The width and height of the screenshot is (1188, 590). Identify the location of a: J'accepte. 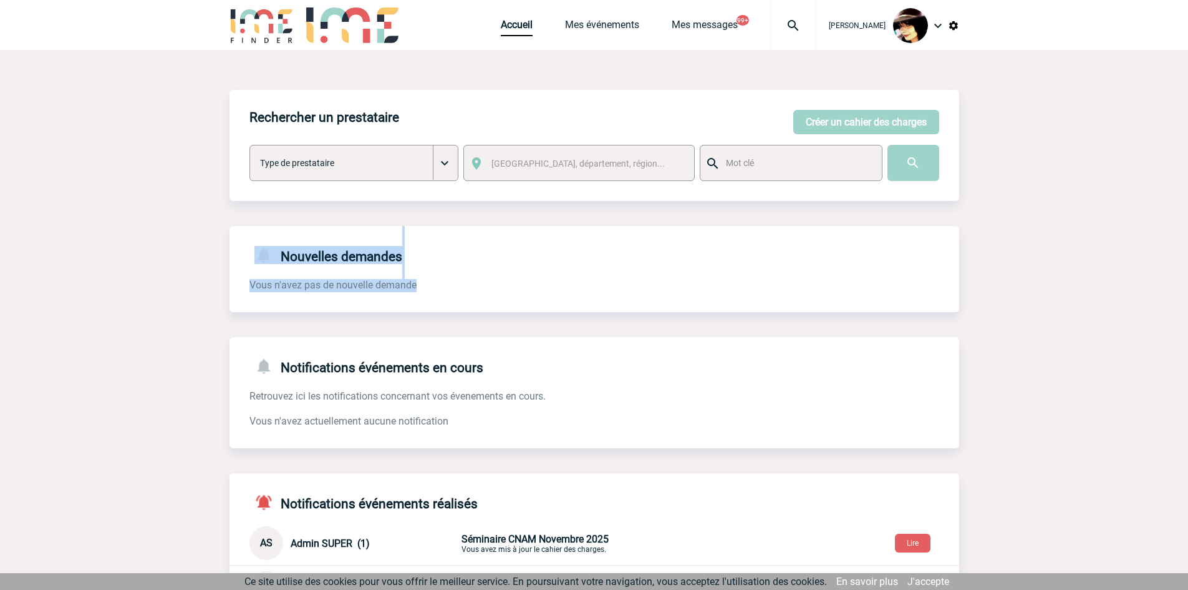
(928, 581).